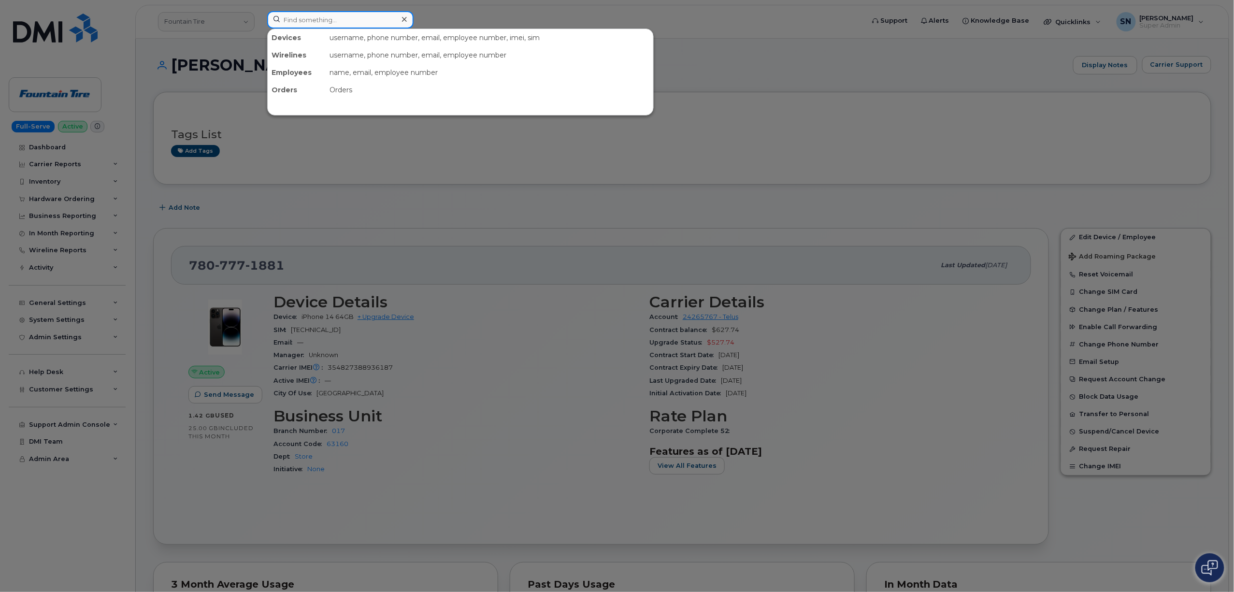 Image resolution: width=1234 pixels, height=592 pixels. I want to click on div: username, phone number, email, employee number, imei, sim, so click(489, 38).